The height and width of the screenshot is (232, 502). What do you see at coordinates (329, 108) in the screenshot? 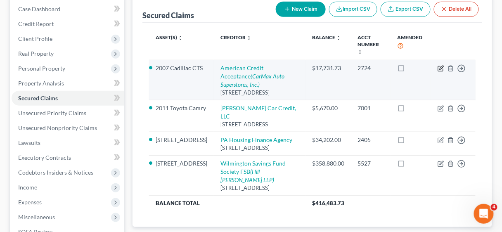
I see `div: $5,670.00` at bounding box center [329, 108].